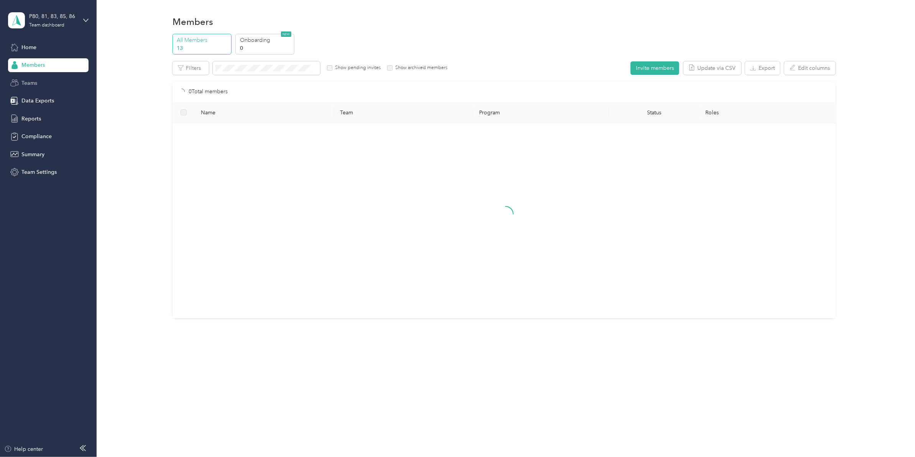 The width and height of the screenshot is (915, 457). I want to click on span: Home, so click(29, 47).